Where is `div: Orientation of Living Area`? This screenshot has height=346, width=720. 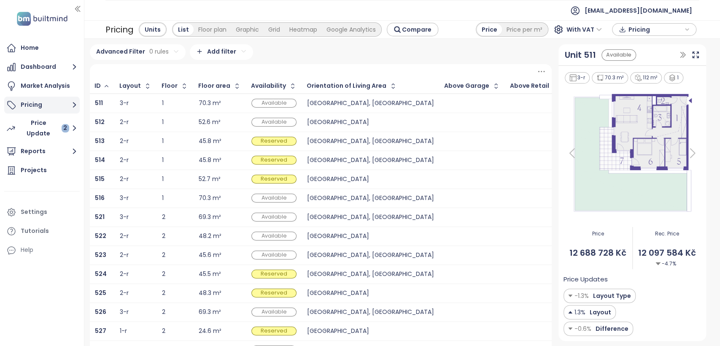 div: Orientation of Living Area is located at coordinates (346, 86).